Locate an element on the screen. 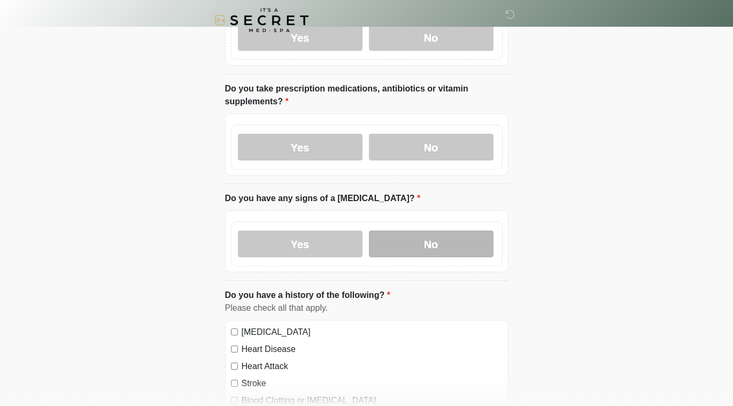  label: Heart Attack is located at coordinates (372, 366).